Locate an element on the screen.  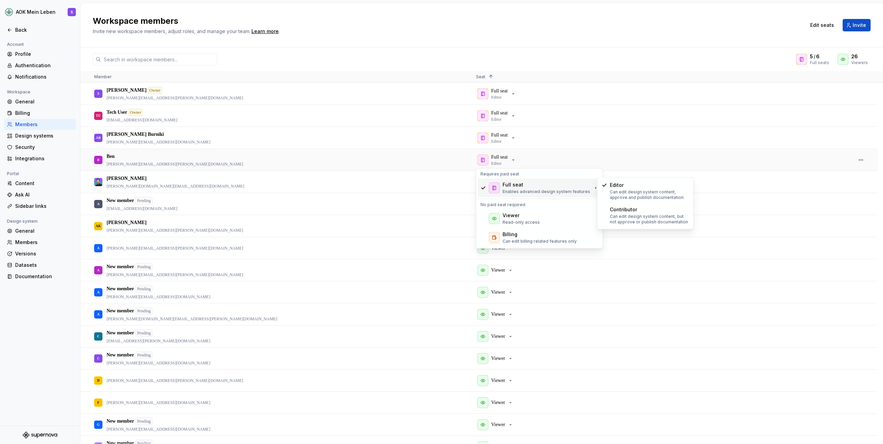
a: Ask AI is located at coordinates (40, 195).